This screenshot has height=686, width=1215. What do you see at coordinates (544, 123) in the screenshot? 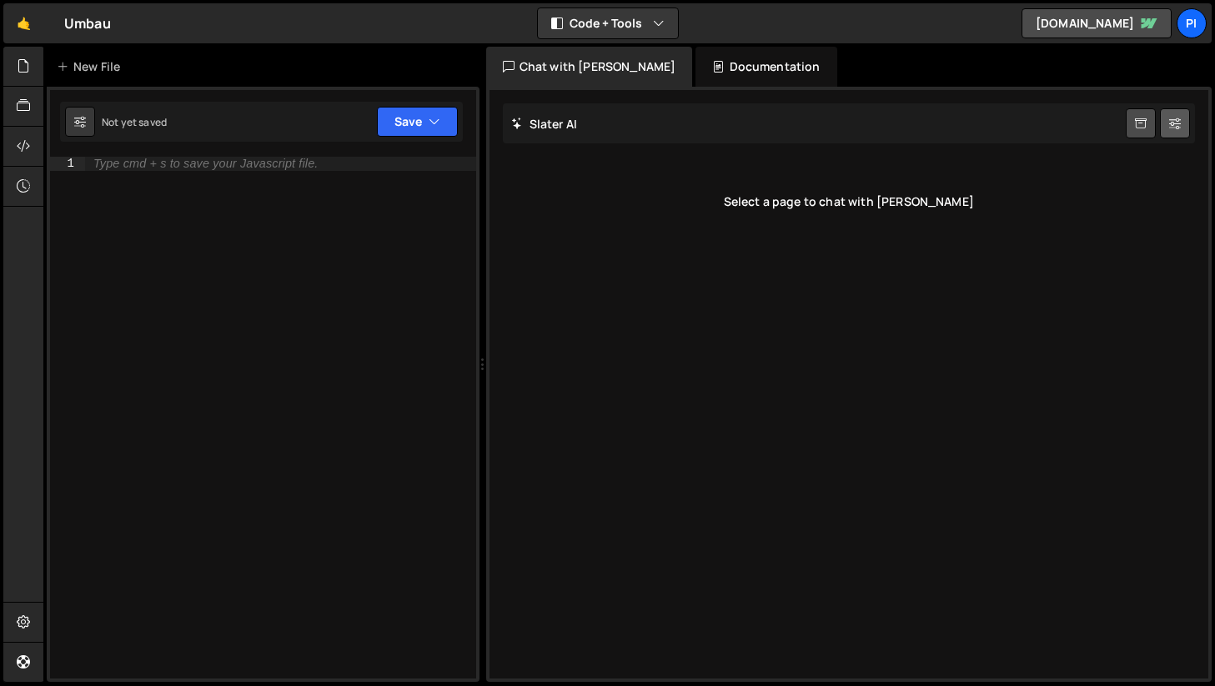
I see `h2: Slater AI` at bounding box center [544, 123].